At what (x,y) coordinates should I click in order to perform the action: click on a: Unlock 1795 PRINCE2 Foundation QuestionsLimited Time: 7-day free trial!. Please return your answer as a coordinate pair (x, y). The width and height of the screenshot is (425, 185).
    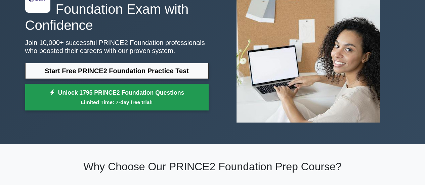
    Looking at the image, I should click on (117, 98).